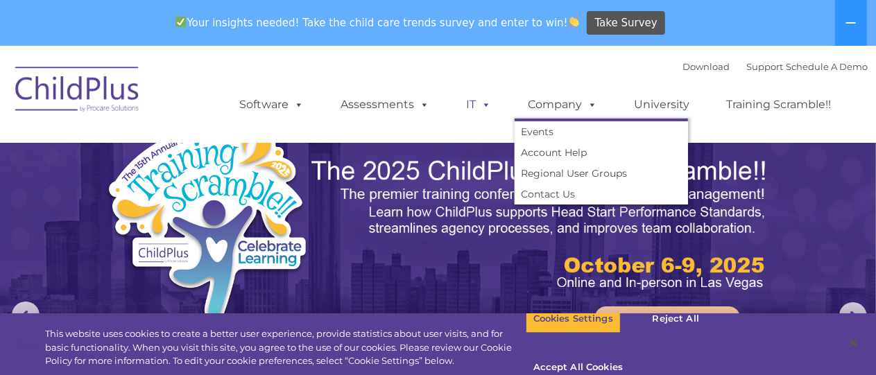 Image resolution: width=876 pixels, height=375 pixels. I want to click on a: Learn More, so click(668, 326).